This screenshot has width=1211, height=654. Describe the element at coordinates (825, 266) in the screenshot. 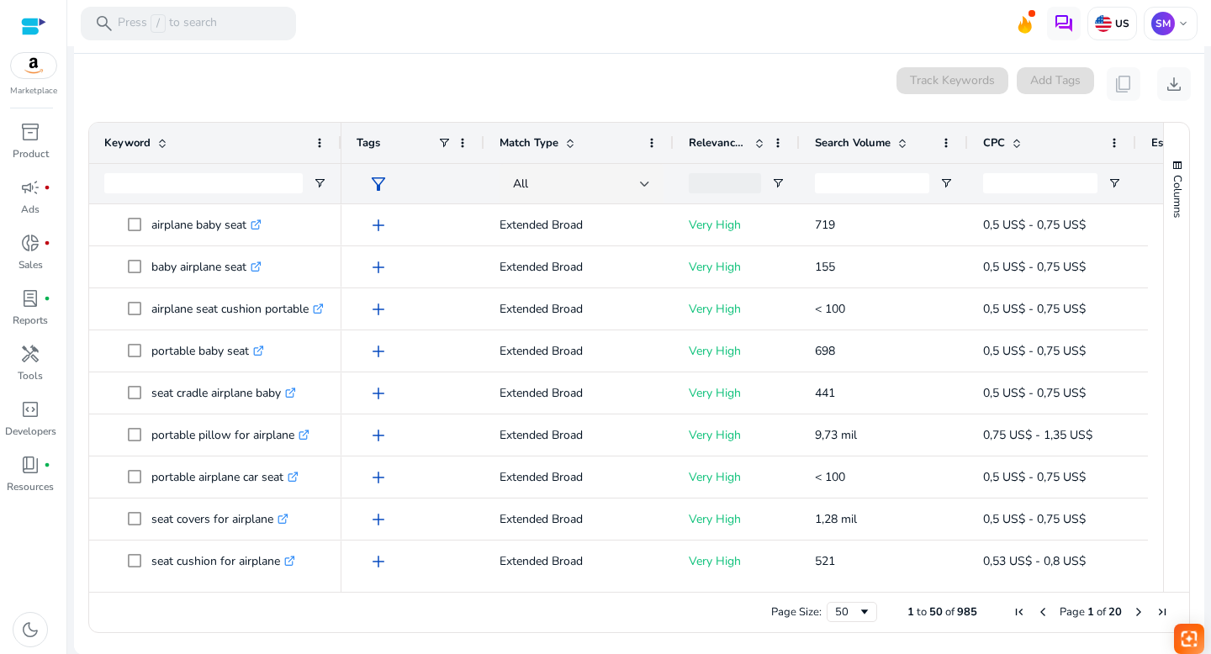

I see `span: 155` at that location.